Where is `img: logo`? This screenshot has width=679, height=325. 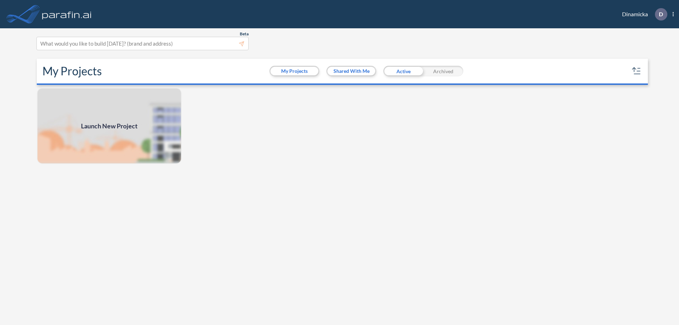
img: logo is located at coordinates (67, 14).